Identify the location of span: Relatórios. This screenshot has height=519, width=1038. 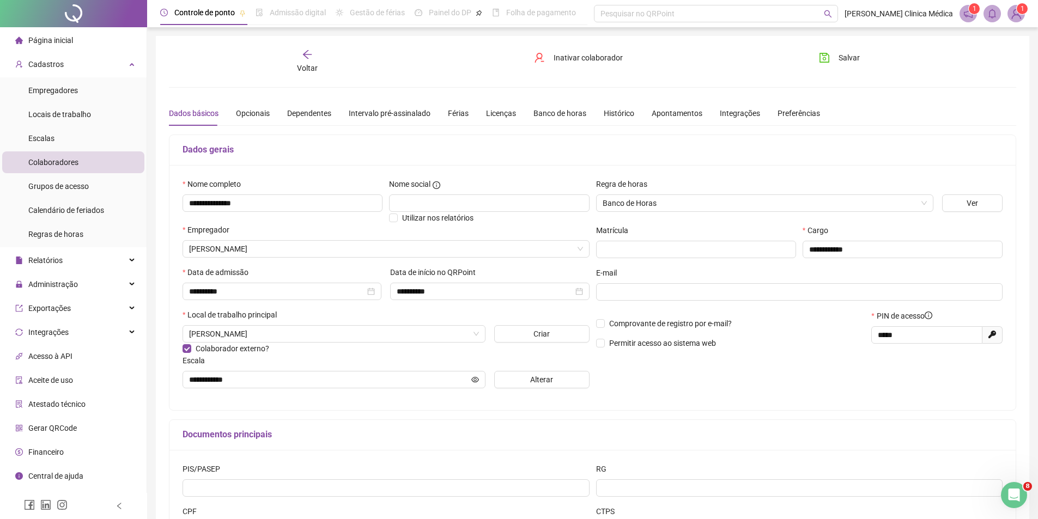
(45, 261).